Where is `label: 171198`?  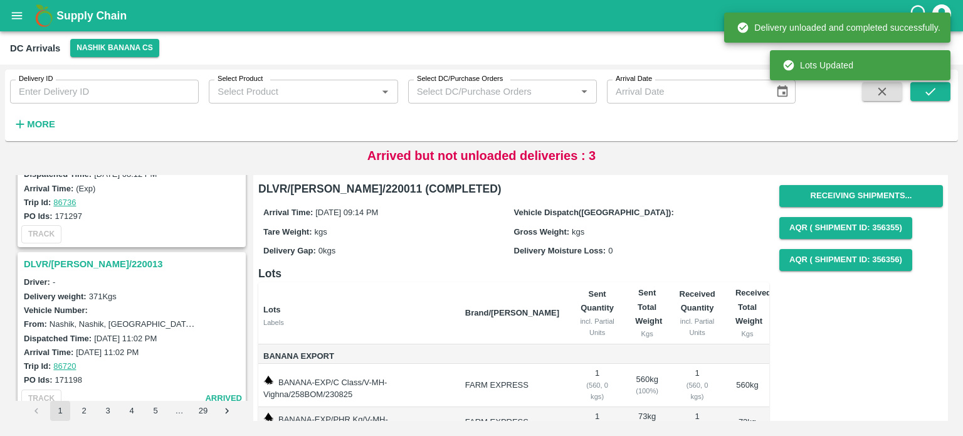 label: 171198 is located at coordinates (68, 379).